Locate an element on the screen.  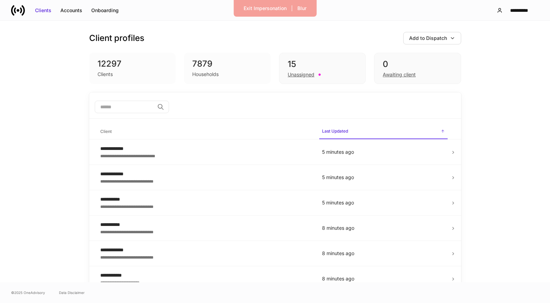
div: 15 is located at coordinates (323, 64).